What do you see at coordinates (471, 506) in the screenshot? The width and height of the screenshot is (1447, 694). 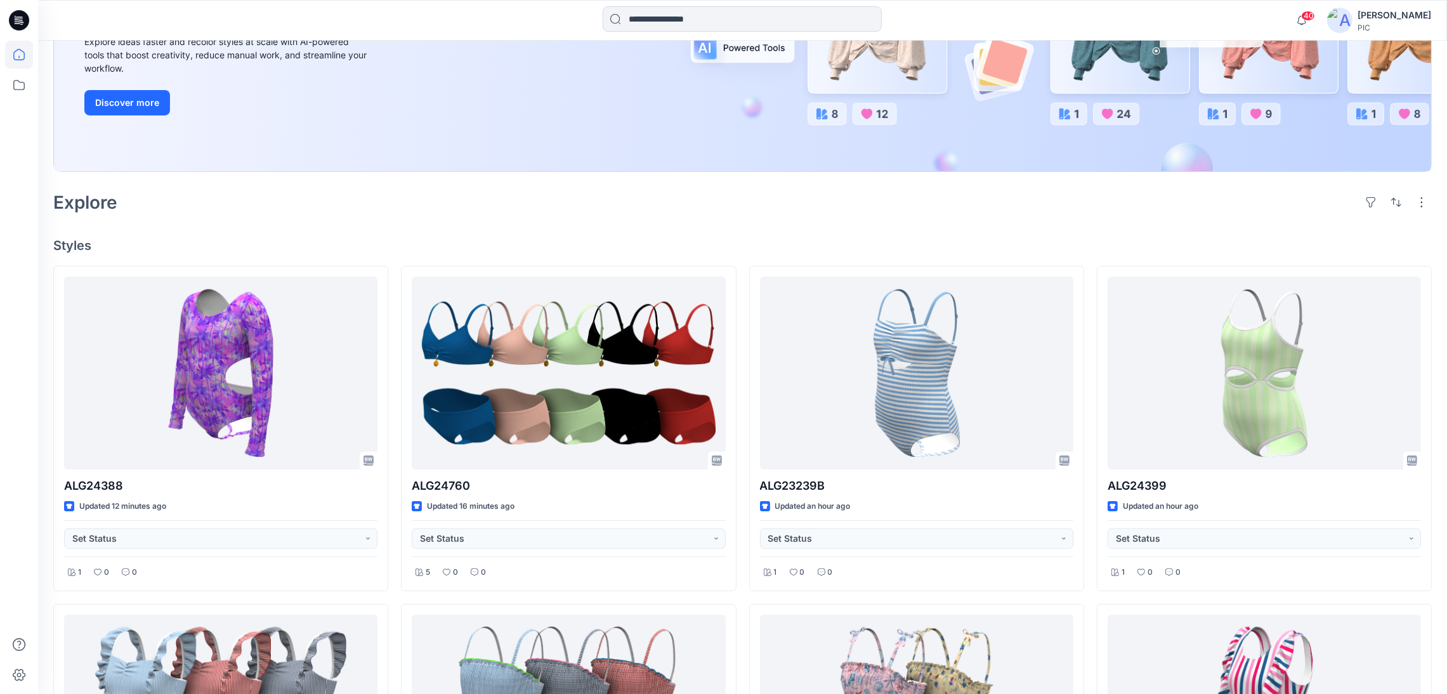 I see `p: Updated 16 minutes ago` at bounding box center [471, 506].